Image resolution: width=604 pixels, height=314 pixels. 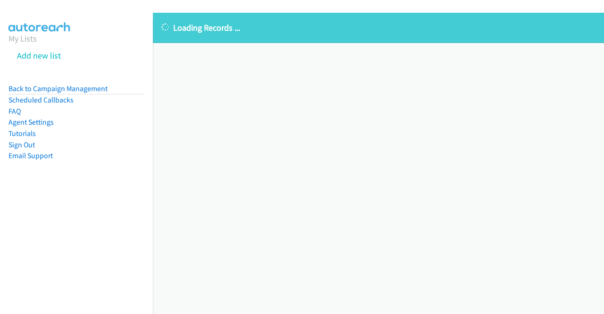 I want to click on p: Loading Records ..., so click(x=378, y=27).